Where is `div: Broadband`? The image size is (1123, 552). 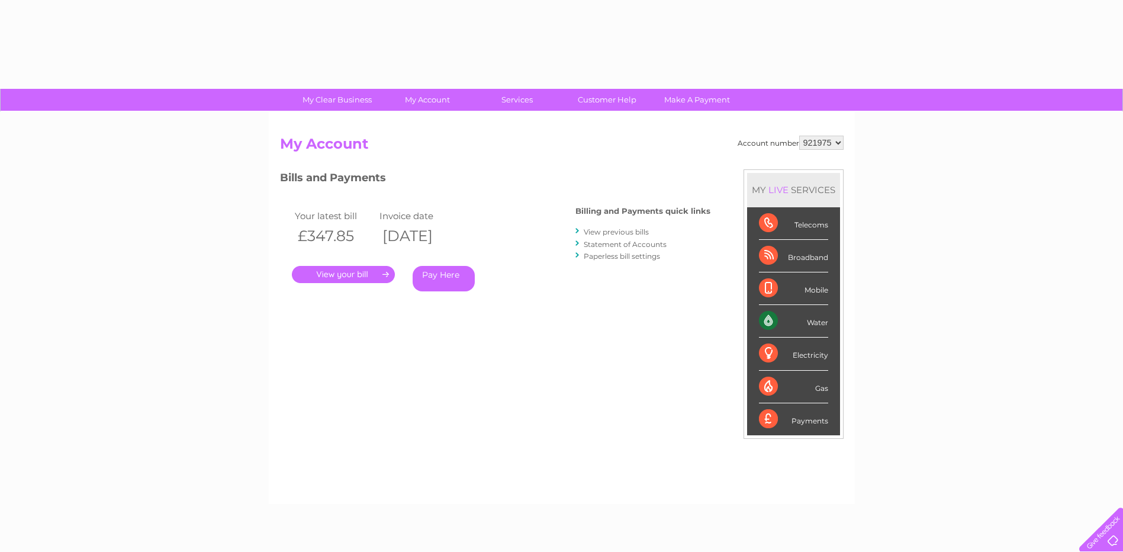 div: Broadband is located at coordinates (793, 256).